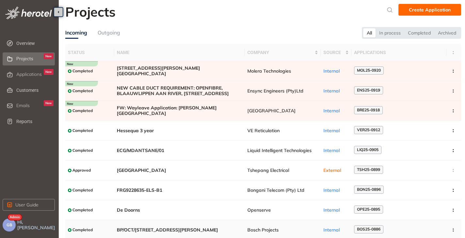 The image size is (465, 238). Describe the element at coordinates (90, 12) in the screenshot. I see `h2: Projects` at that location.